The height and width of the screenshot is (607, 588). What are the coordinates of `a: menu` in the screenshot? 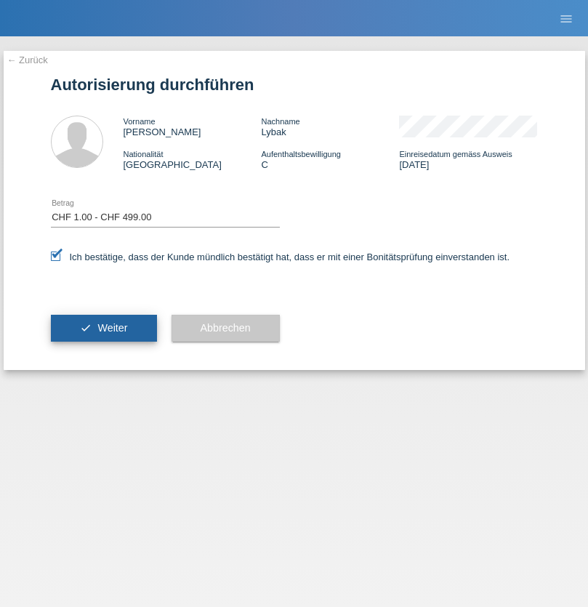 It's located at (566, 18).